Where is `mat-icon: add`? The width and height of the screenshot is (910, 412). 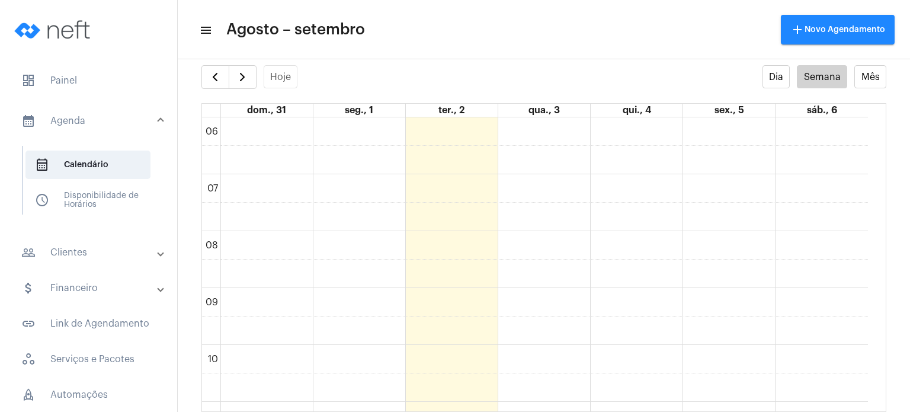
mat-icon: add is located at coordinates (798, 30).